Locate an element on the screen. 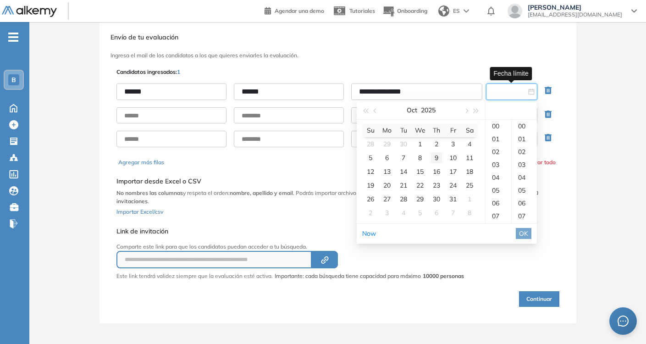  p: Comparte este link para que los candidatos puedan acceder a tu búsqueda. is located at coordinates (290, 247).